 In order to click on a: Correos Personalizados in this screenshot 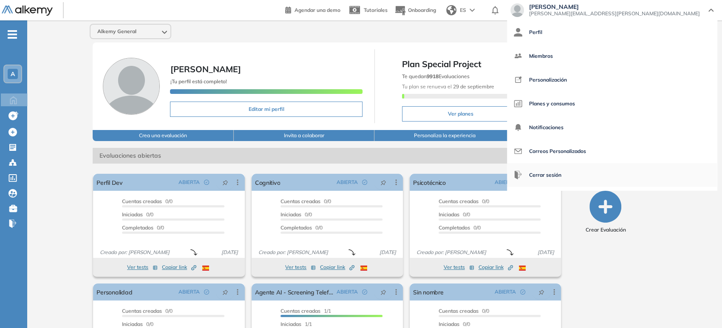, I will do `click(612, 151)`.